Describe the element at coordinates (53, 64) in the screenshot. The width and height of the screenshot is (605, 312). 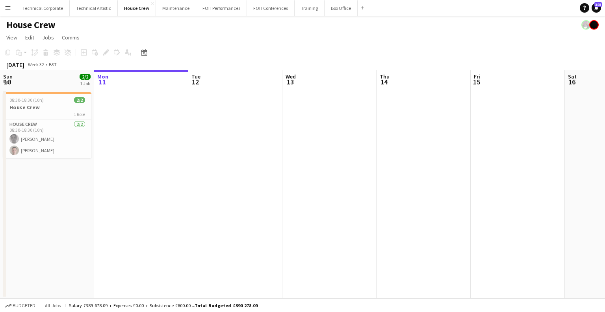
I see `div: BST` at that location.